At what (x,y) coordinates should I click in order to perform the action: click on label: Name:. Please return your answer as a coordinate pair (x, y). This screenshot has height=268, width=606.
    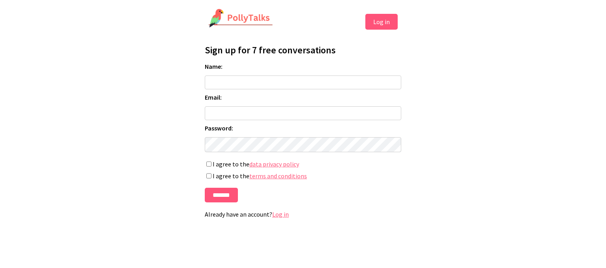
    Looking at the image, I should click on (303, 66).